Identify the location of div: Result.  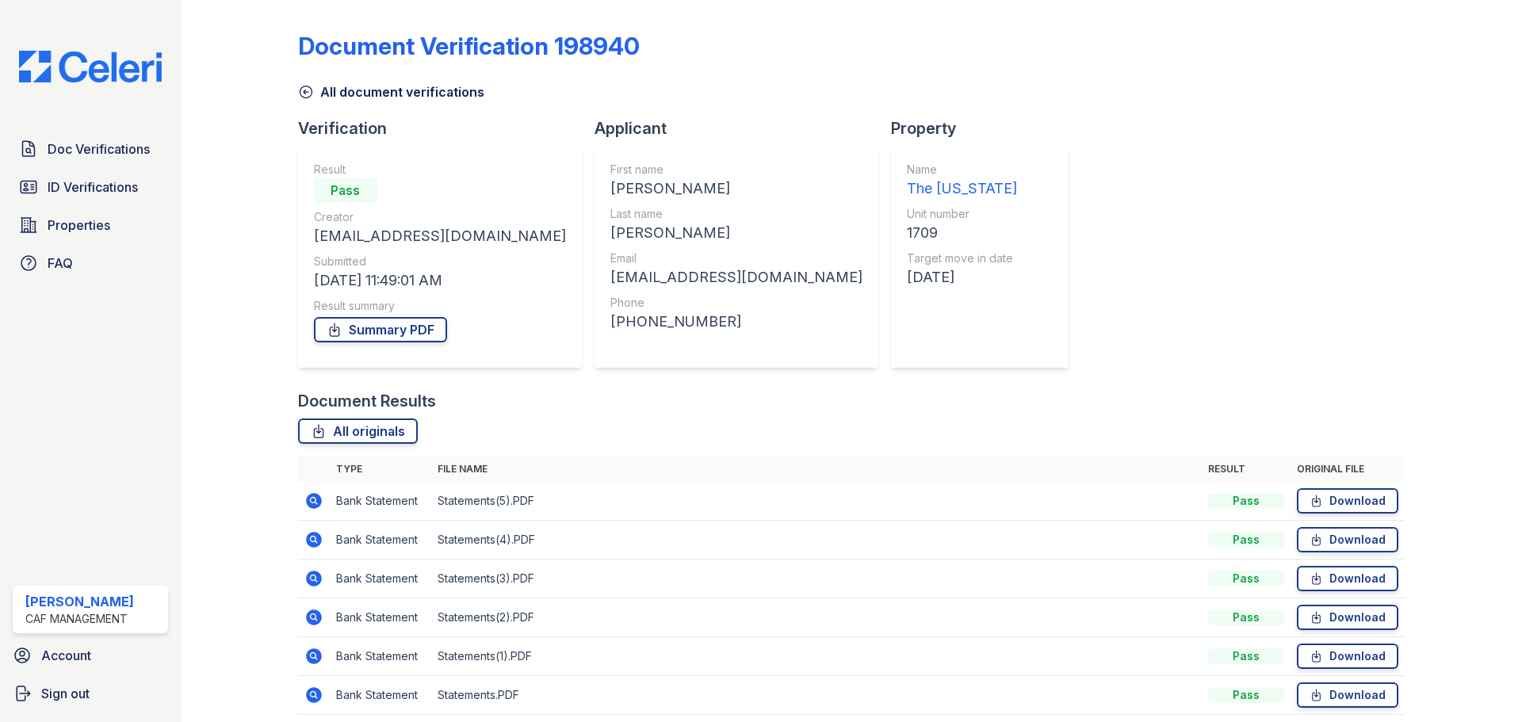
(440, 170).